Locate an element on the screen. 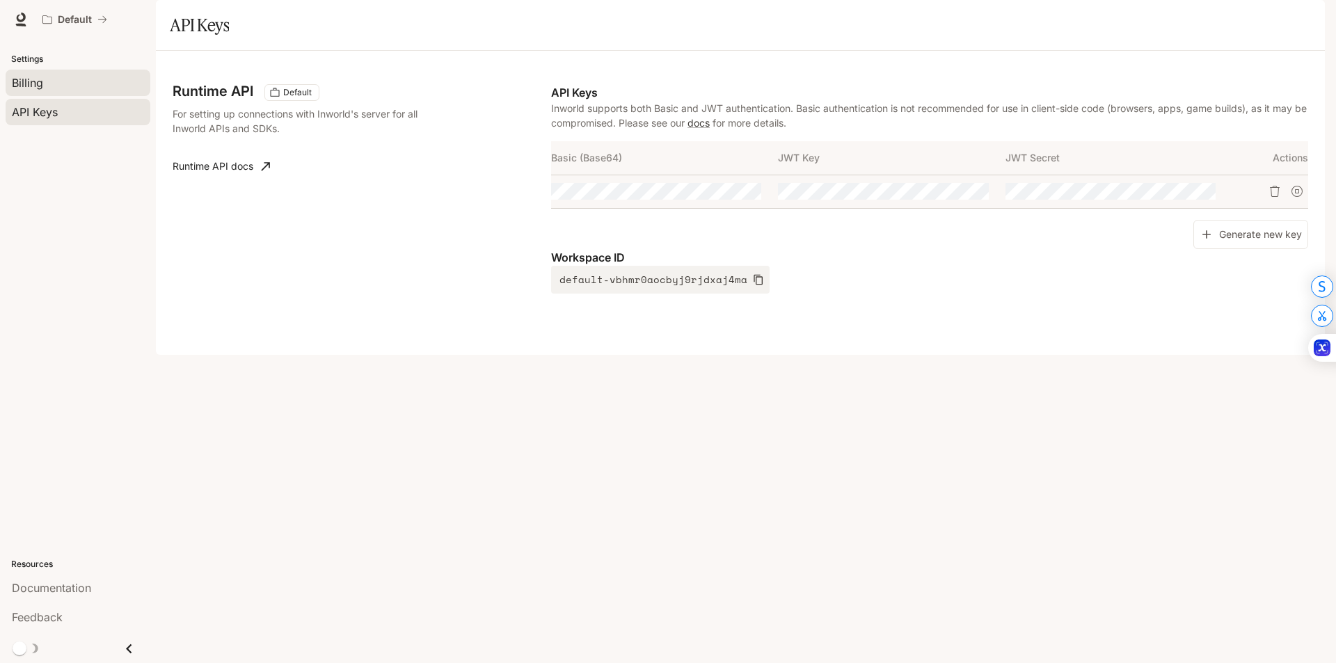 The width and height of the screenshot is (1336, 663). p: Inworld supports both Basic and JWT authentication. Basic authentication is not recommended for u... is located at coordinates (929, 115).